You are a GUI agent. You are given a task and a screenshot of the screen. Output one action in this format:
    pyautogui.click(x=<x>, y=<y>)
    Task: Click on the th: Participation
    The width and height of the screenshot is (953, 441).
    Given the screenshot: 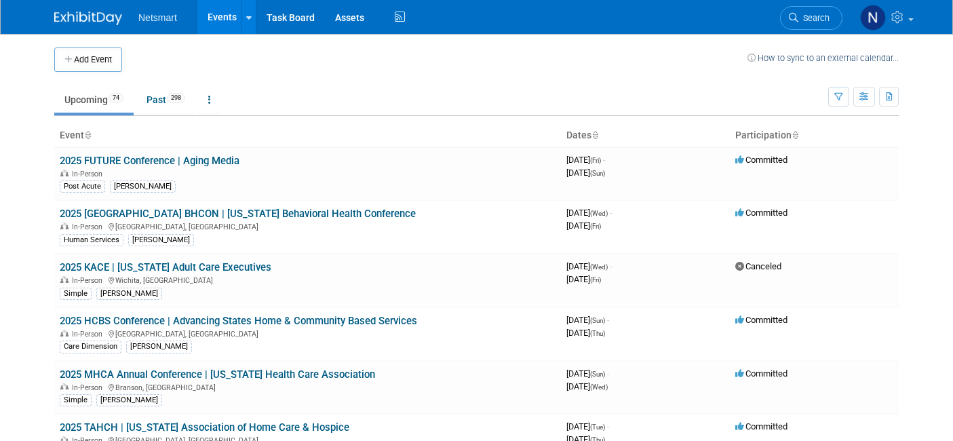 What is the action you would take?
    pyautogui.click(x=814, y=136)
    